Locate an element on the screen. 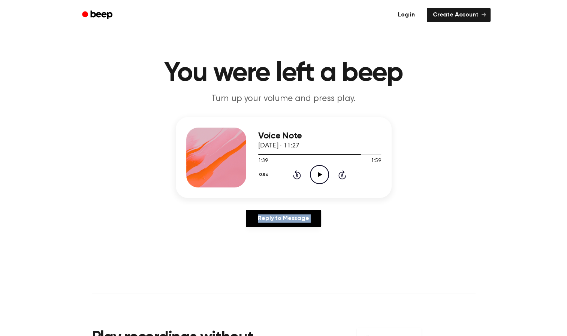 This screenshot has height=336, width=567. a: Log in is located at coordinates (406, 15).